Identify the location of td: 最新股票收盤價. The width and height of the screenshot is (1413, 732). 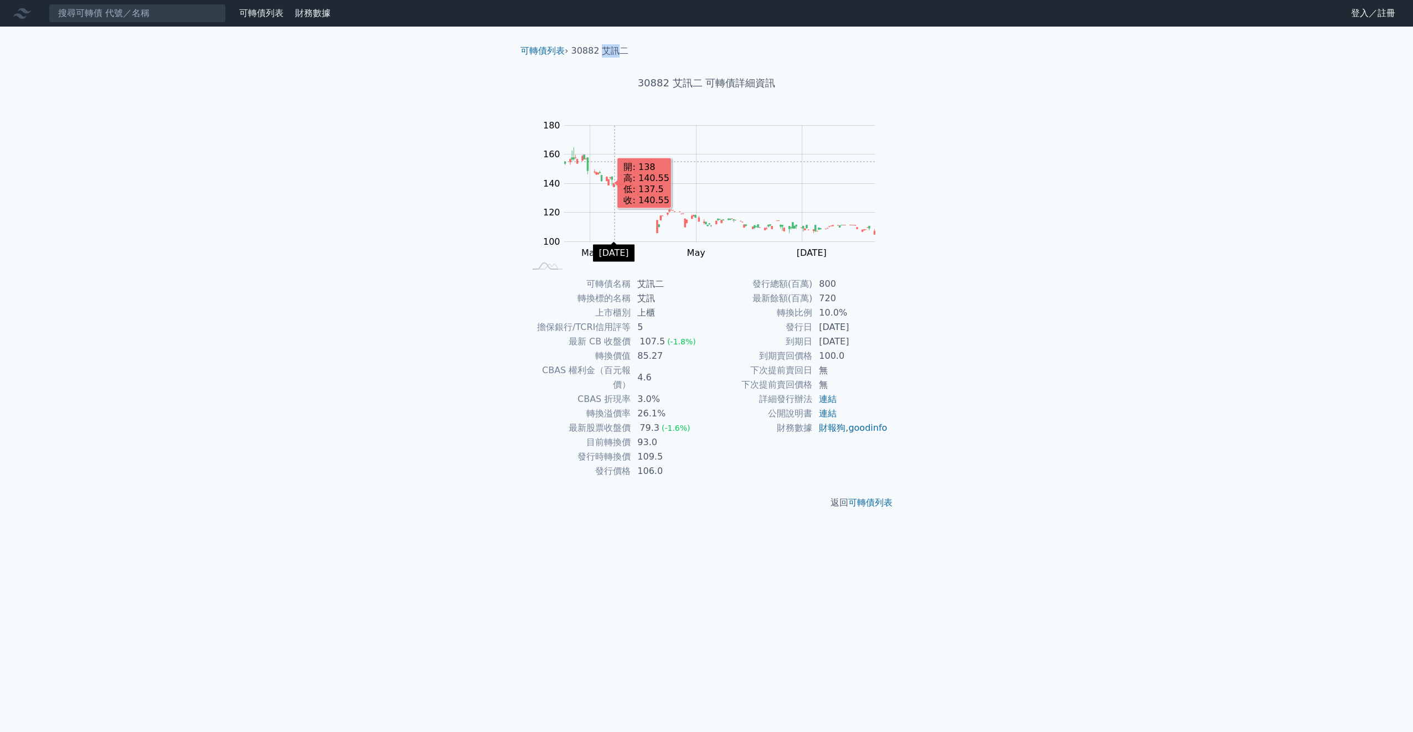
(577, 428).